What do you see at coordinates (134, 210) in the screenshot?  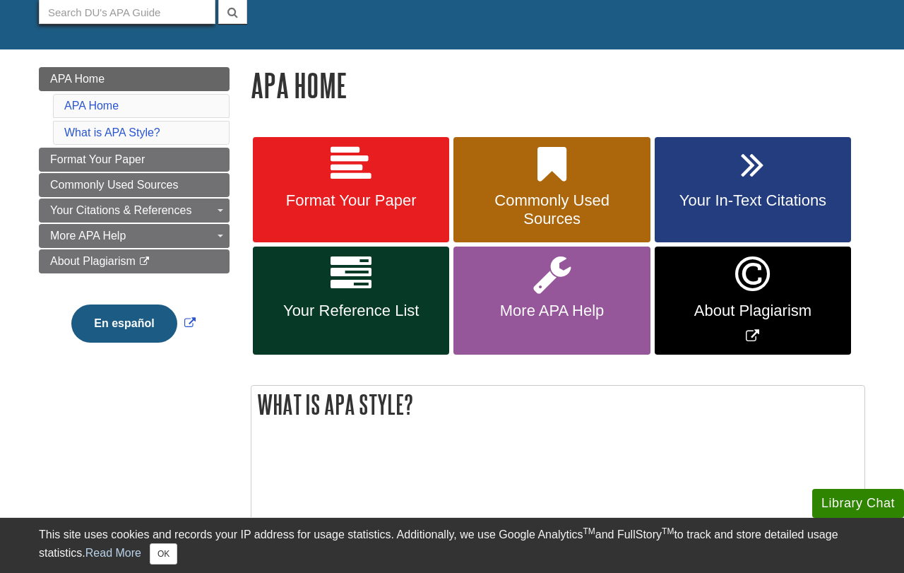 I see `a: Your Citations & References` at bounding box center [134, 210].